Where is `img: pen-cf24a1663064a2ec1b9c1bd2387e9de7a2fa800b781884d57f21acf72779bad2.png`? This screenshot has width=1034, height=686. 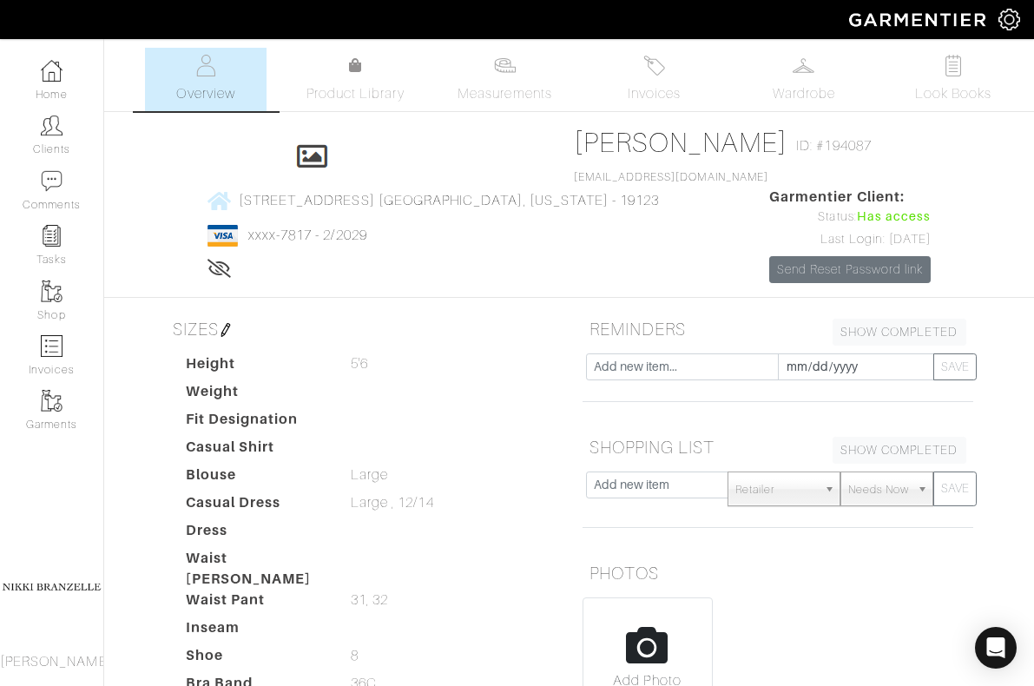 img: pen-cf24a1663064a2ec1b9c1bd2387e9de7a2fa800b781884d57f21acf72779bad2.png is located at coordinates (226, 330).